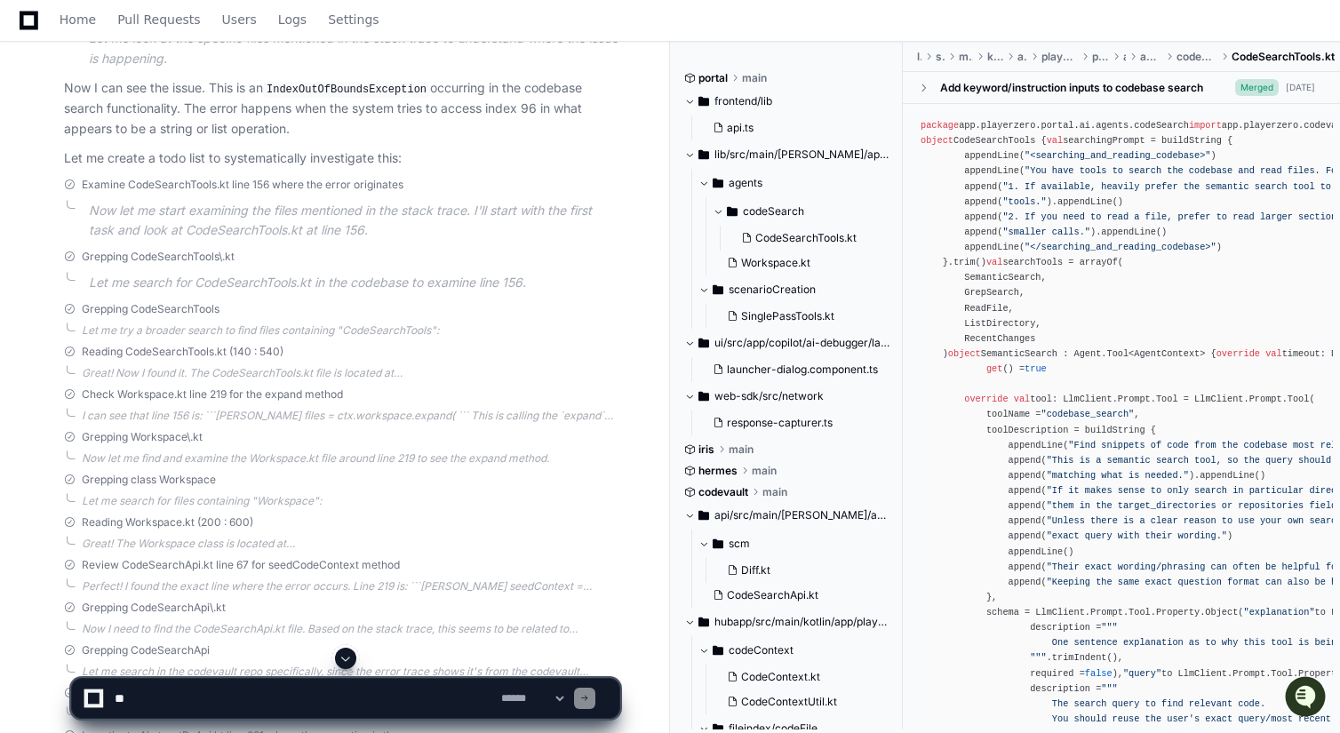 Image resolution: width=1340 pixels, height=733 pixels. I want to click on span: "smaller calls.", so click(1046, 232).